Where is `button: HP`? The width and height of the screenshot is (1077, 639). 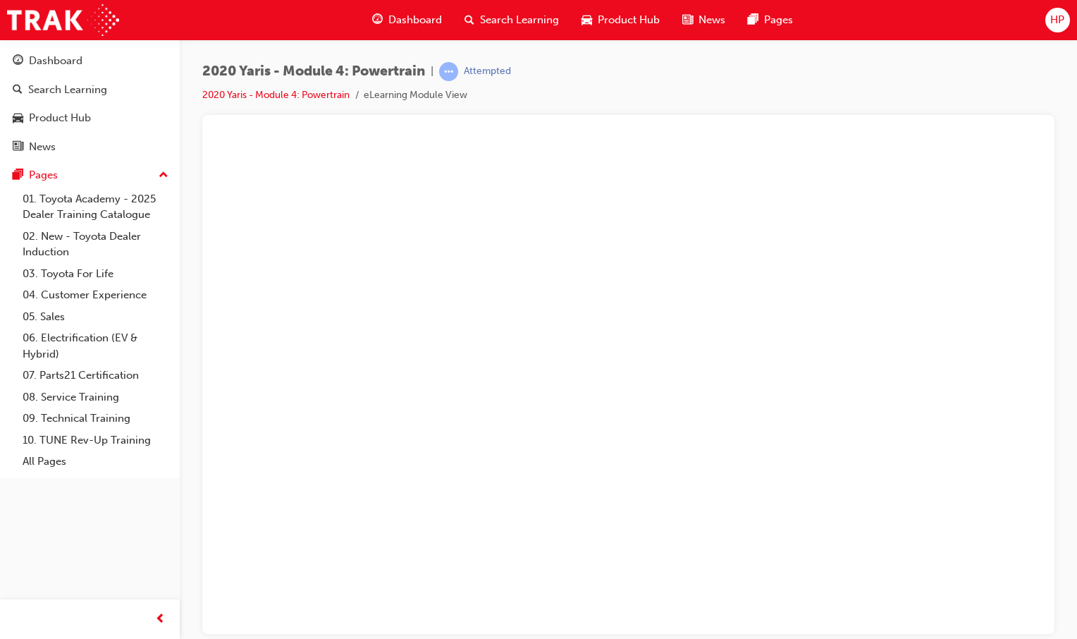 button: HP is located at coordinates (1057, 20).